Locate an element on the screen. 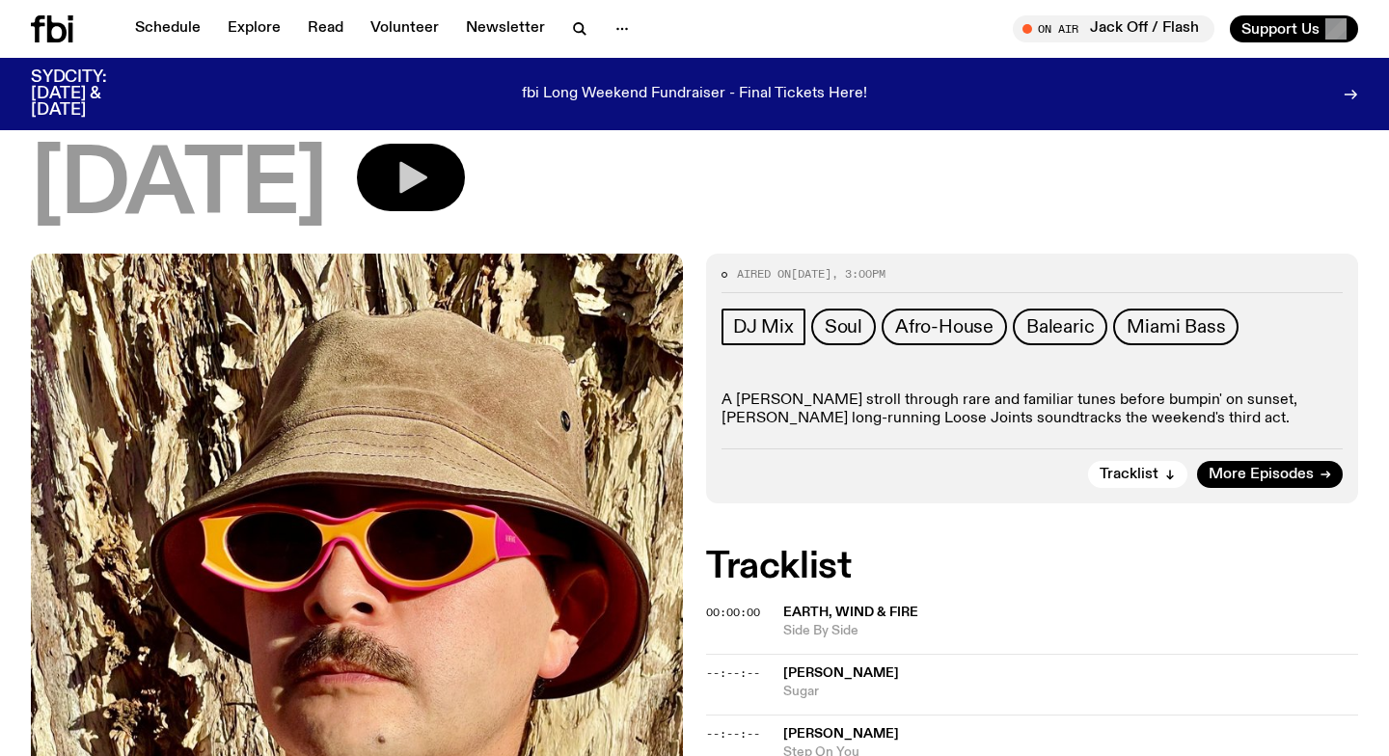 This screenshot has height=756, width=1389. span: More Episodes is located at coordinates (1260, 474).